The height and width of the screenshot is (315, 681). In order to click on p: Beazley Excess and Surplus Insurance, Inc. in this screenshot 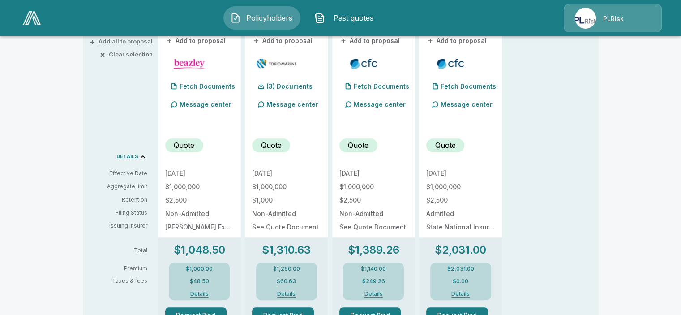, I will do `click(199, 227)`.